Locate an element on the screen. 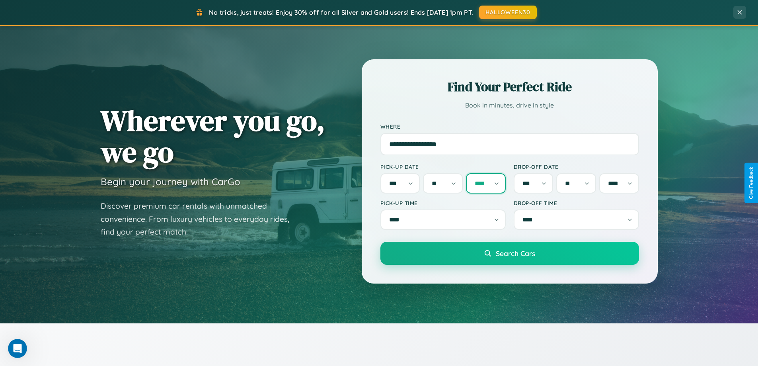 The image size is (758, 366). h1: Wherever you go, we go is located at coordinates (213, 136).